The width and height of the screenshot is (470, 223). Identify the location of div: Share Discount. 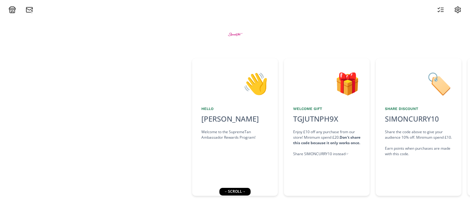
(419, 109).